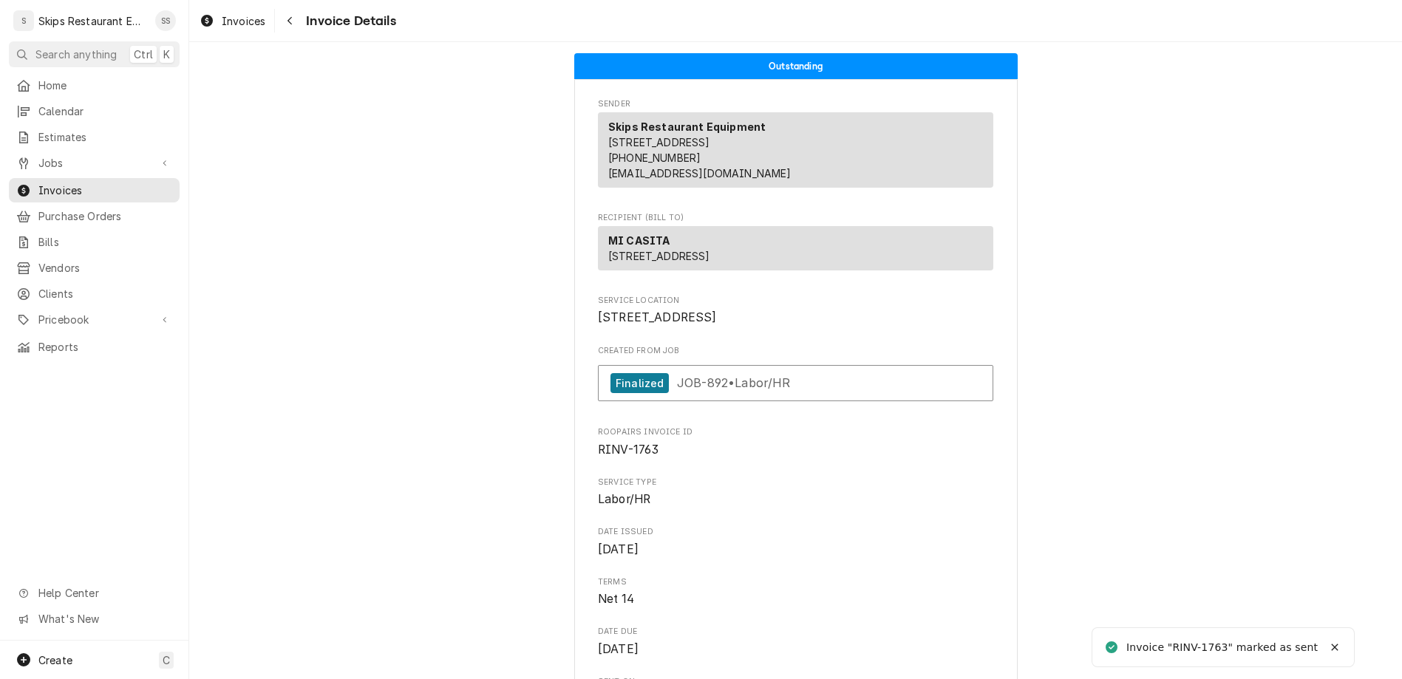  What do you see at coordinates (166, 21) in the screenshot?
I see `div: SS` at bounding box center [166, 21].